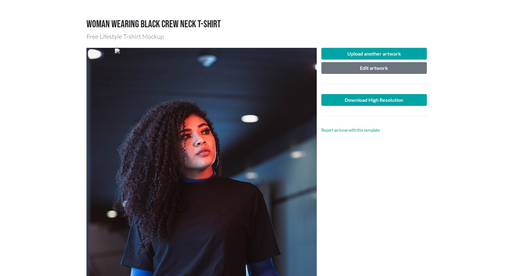 Image resolution: width=518 pixels, height=276 pixels. I want to click on a: Report an issue with this template, so click(350, 130).